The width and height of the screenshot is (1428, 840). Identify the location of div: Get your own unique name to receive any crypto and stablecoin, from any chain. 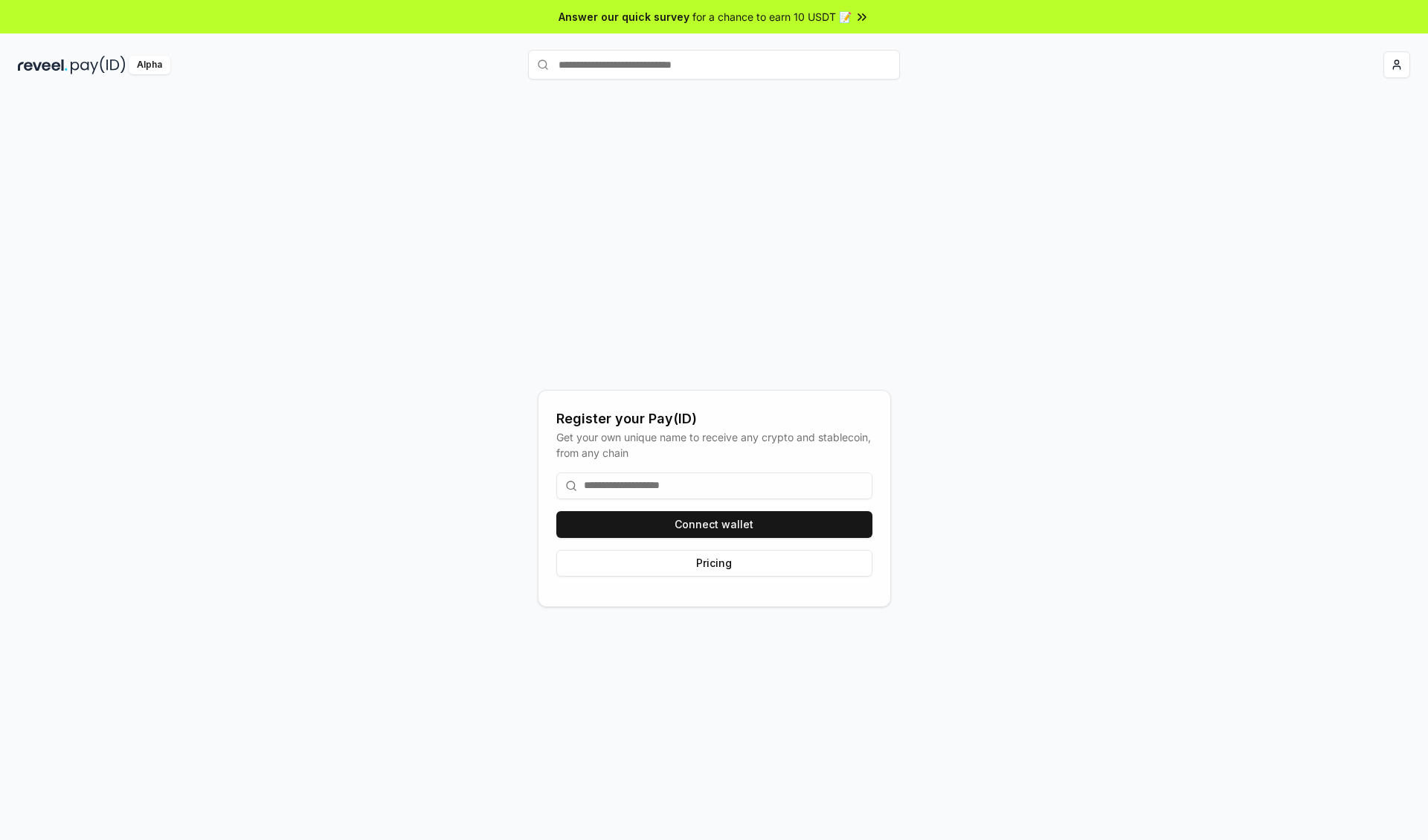
(714, 445).